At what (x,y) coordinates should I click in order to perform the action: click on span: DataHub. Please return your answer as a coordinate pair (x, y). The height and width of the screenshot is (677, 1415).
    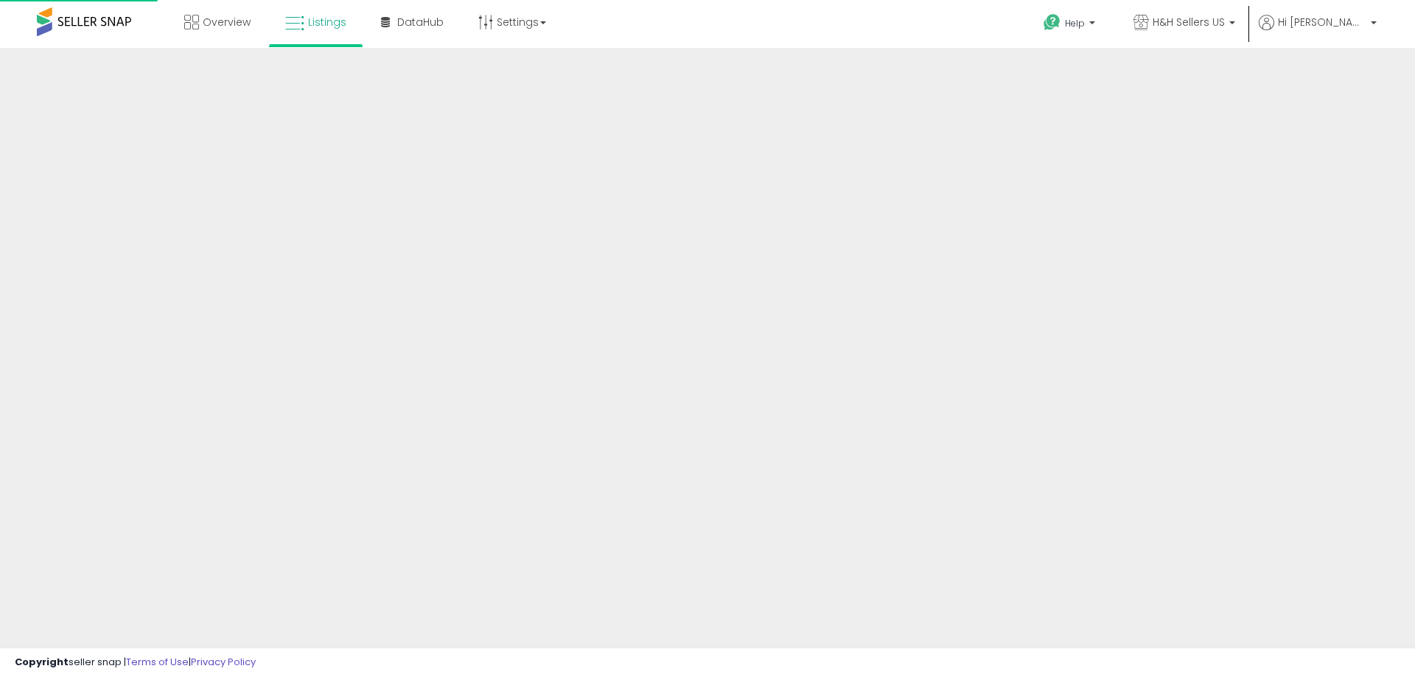
    Looking at the image, I should click on (420, 22).